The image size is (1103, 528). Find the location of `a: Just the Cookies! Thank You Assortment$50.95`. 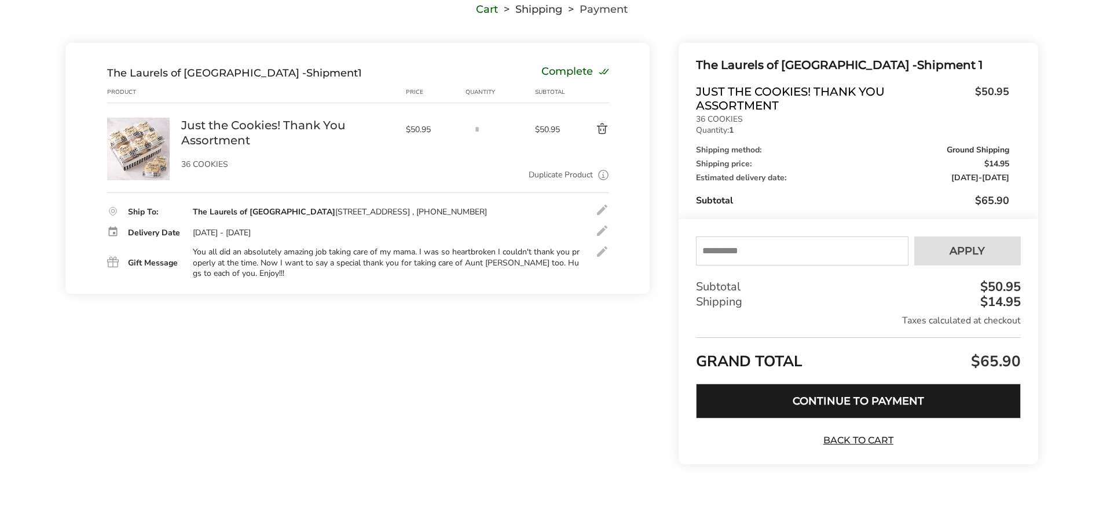

a: Just the Cookies! Thank You Assortment$50.95 is located at coordinates (853, 98).